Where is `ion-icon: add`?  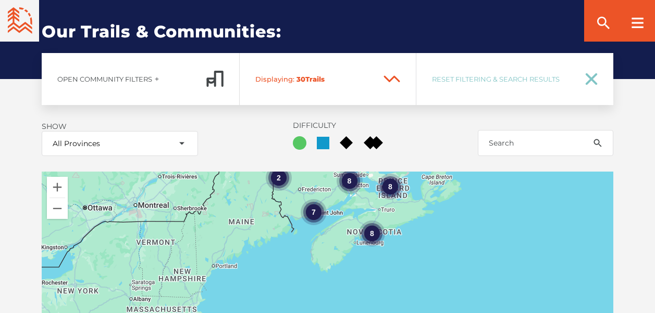
ion-icon: add is located at coordinates (157, 79).